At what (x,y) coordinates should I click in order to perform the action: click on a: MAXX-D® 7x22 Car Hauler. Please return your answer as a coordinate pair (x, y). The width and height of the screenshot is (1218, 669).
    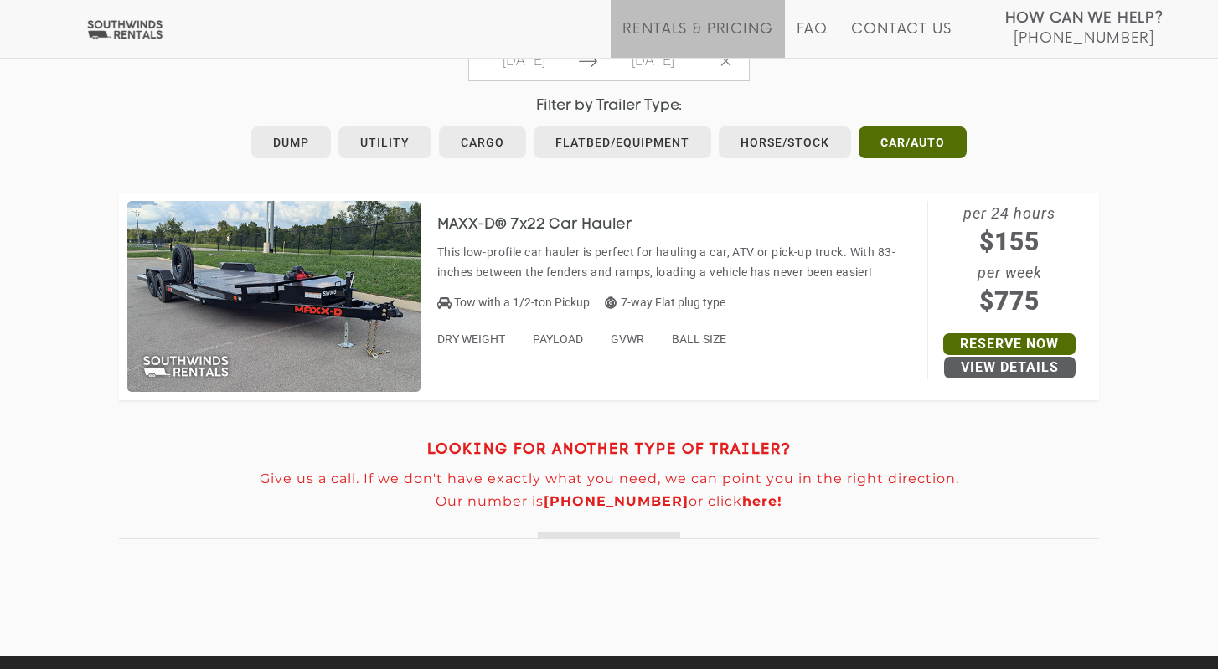
    Looking at the image, I should click on (547, 224).